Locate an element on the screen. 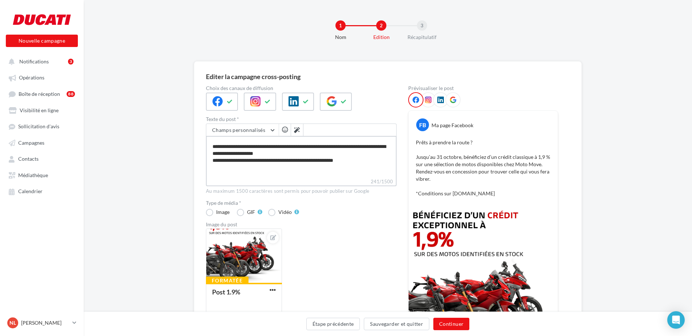  span: Campagnes is located at coordinates (31, 142).